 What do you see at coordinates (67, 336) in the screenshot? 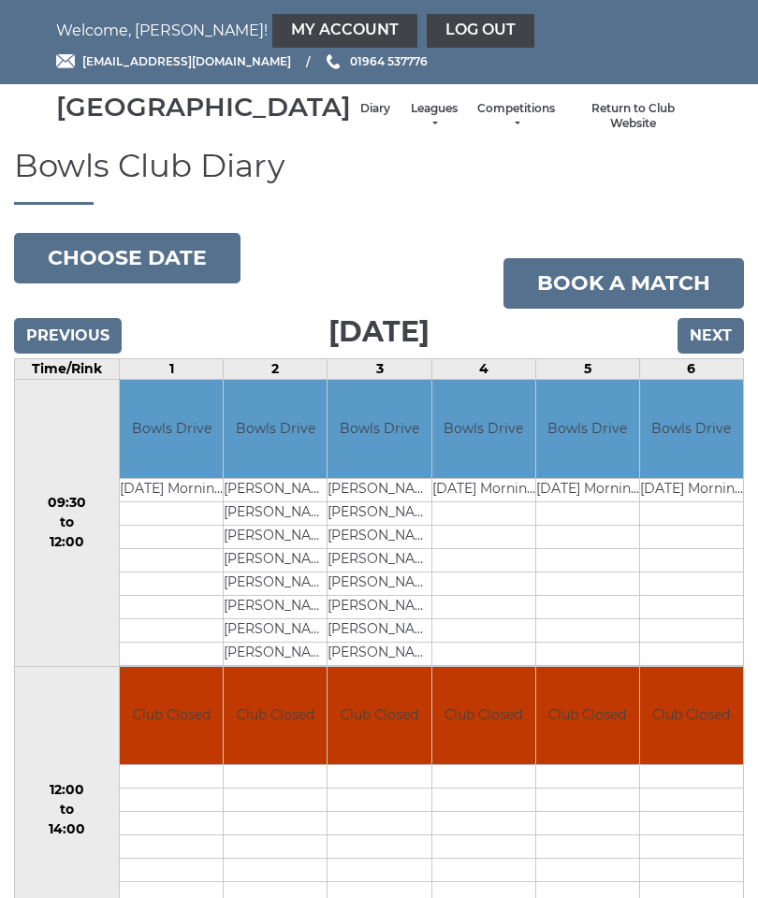
I see `input: Previous` at bounding box center [67, 336].